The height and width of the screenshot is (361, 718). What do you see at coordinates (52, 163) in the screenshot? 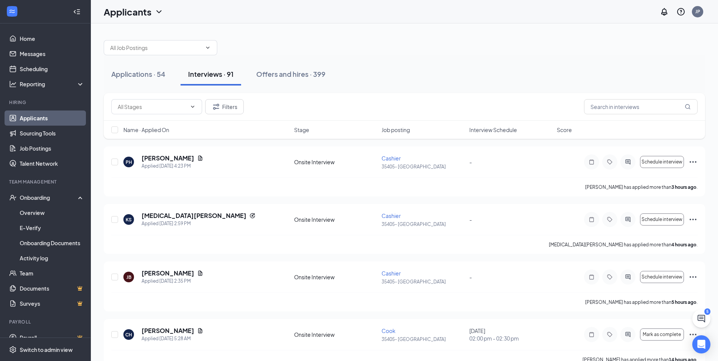
I see `a: Talent Network` at bounding box center [52, 163].